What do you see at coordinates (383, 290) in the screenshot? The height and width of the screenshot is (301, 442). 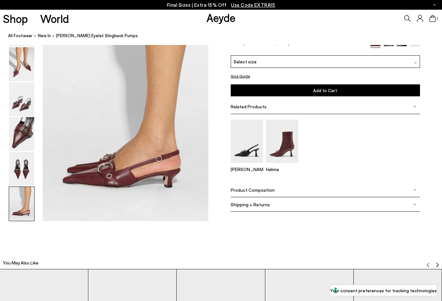 I see `label: Your consent preferences for tracking technologies` at bounding box center [383, 290].